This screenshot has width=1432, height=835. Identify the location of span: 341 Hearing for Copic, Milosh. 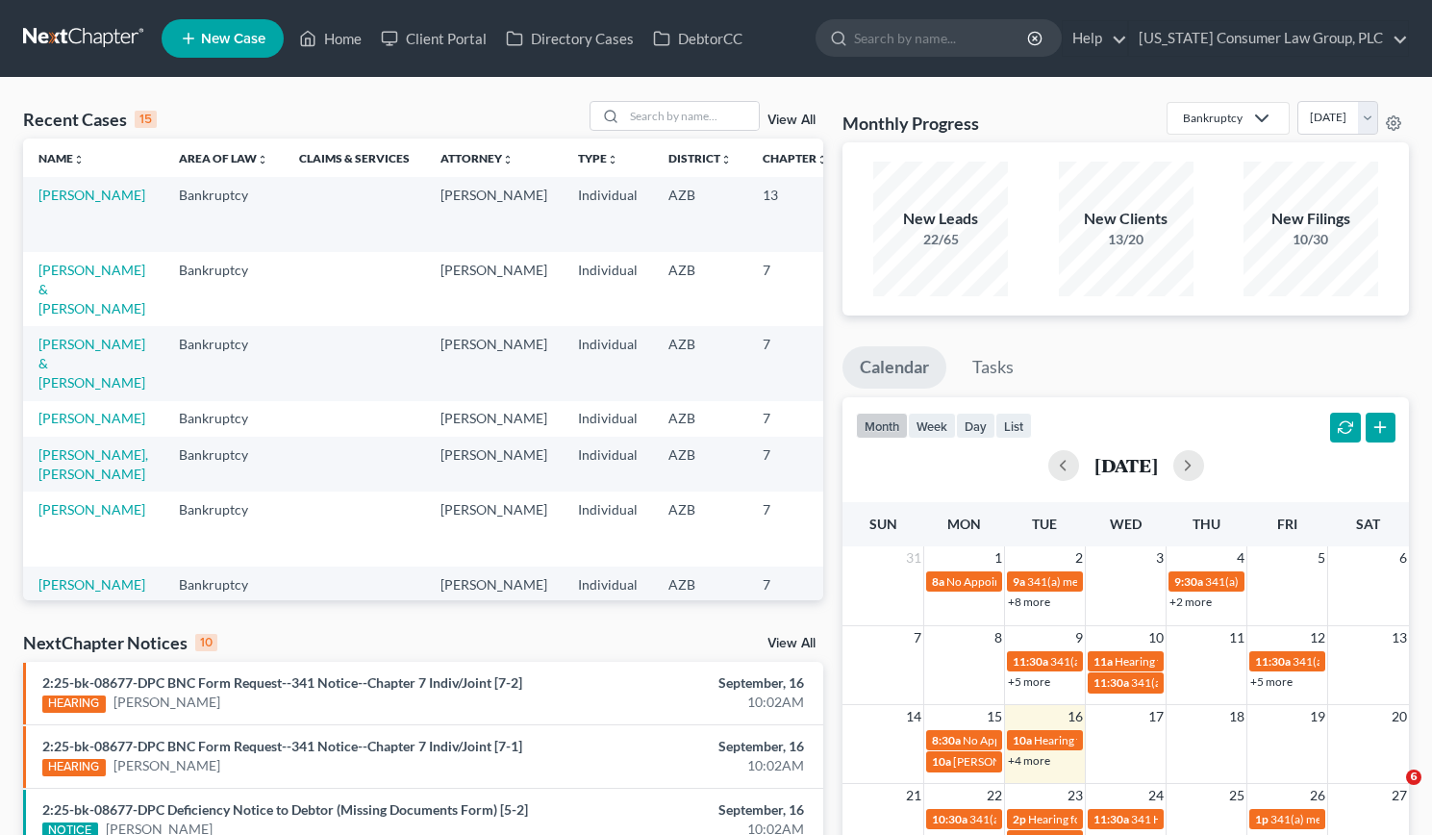
(1206, 819).